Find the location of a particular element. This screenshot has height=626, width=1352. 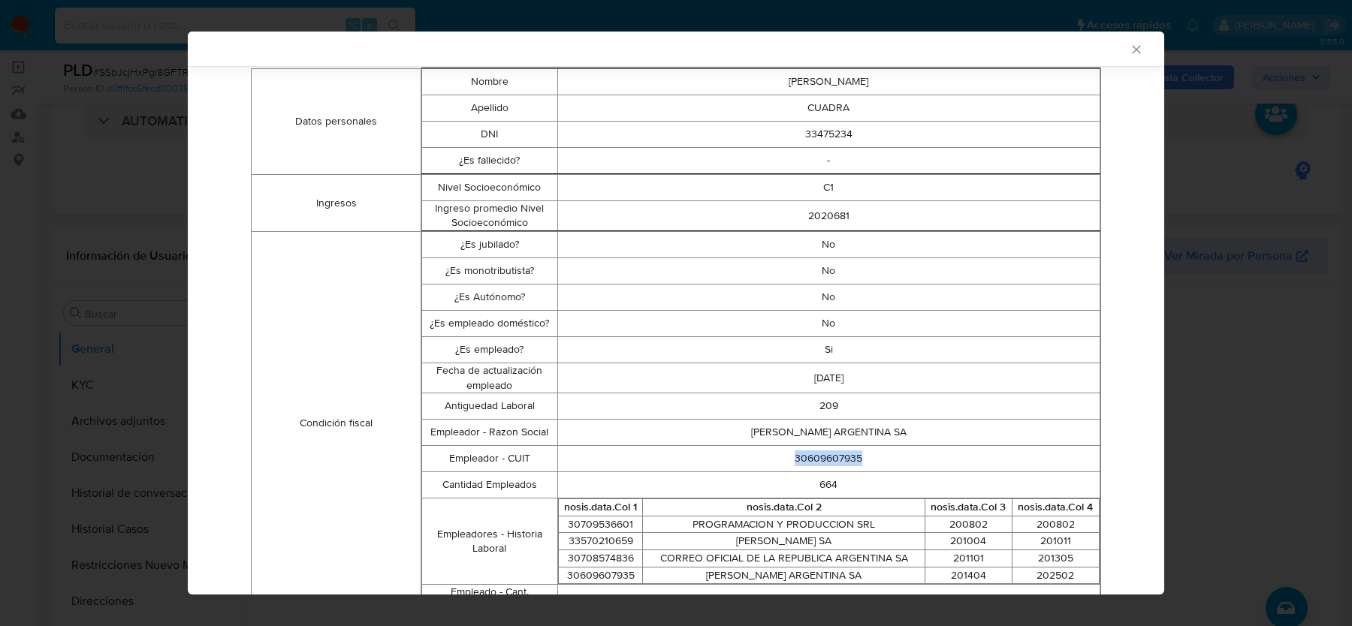

th: nosis.data.Col 2 is located at coordinates (783, 508).